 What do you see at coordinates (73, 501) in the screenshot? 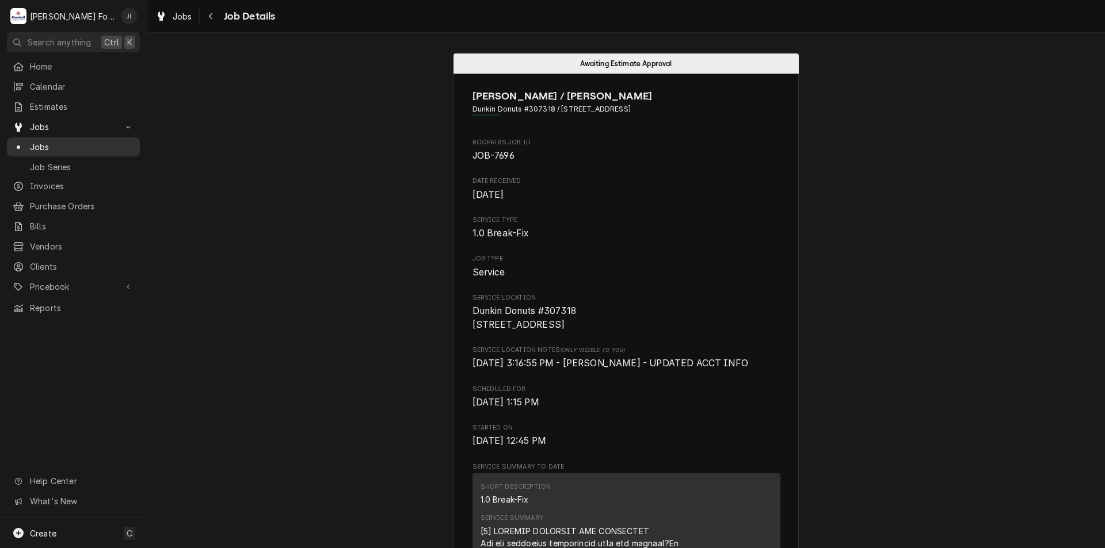
I see `a: Go to What's New` at bounding box center [73, 501].